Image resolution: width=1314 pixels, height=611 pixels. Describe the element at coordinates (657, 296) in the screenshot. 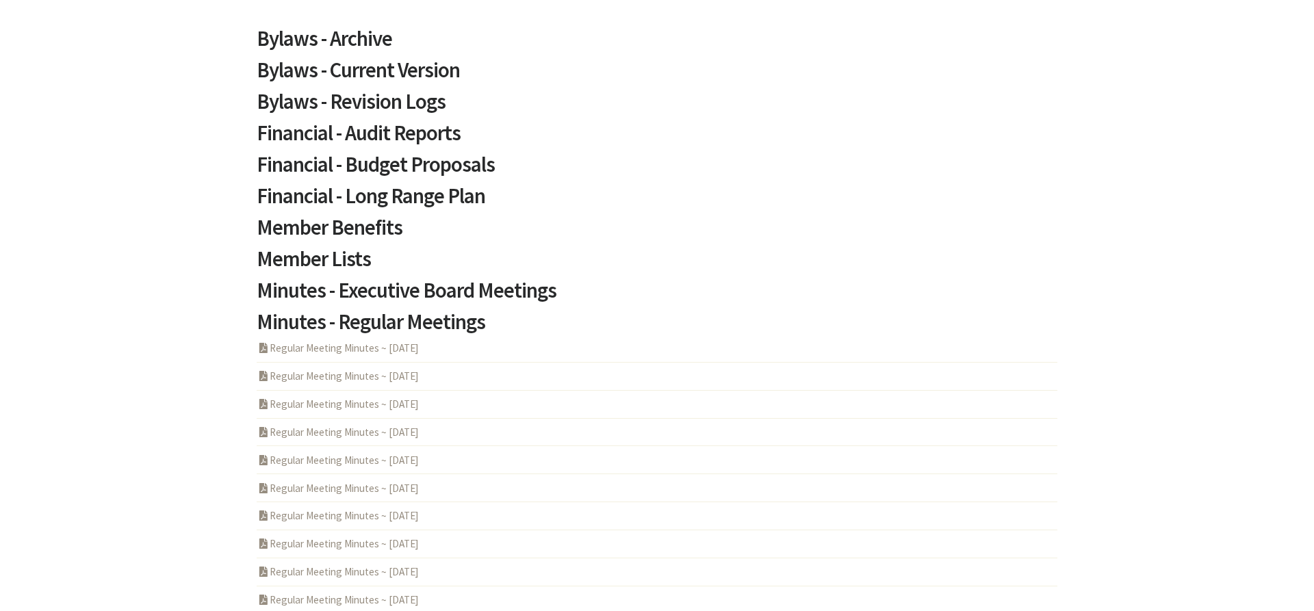

I see `a: Minutes - Executive Board Meetings` at that location.